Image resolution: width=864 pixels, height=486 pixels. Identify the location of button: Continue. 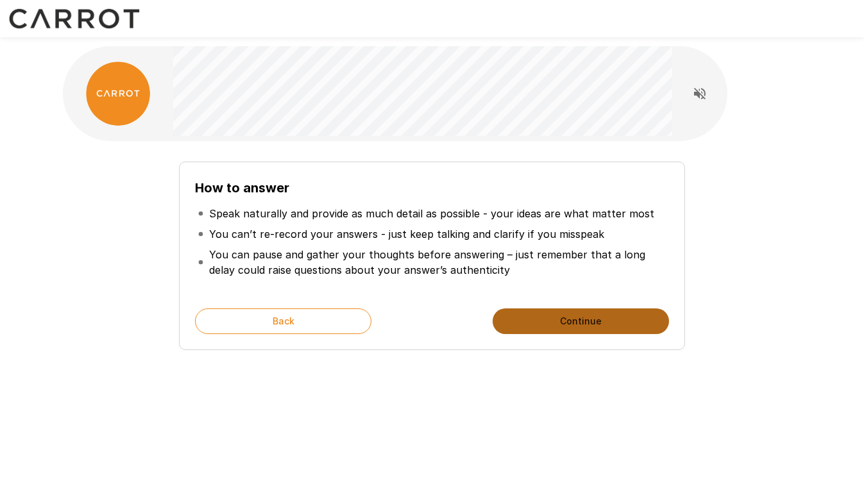
(581, 321).